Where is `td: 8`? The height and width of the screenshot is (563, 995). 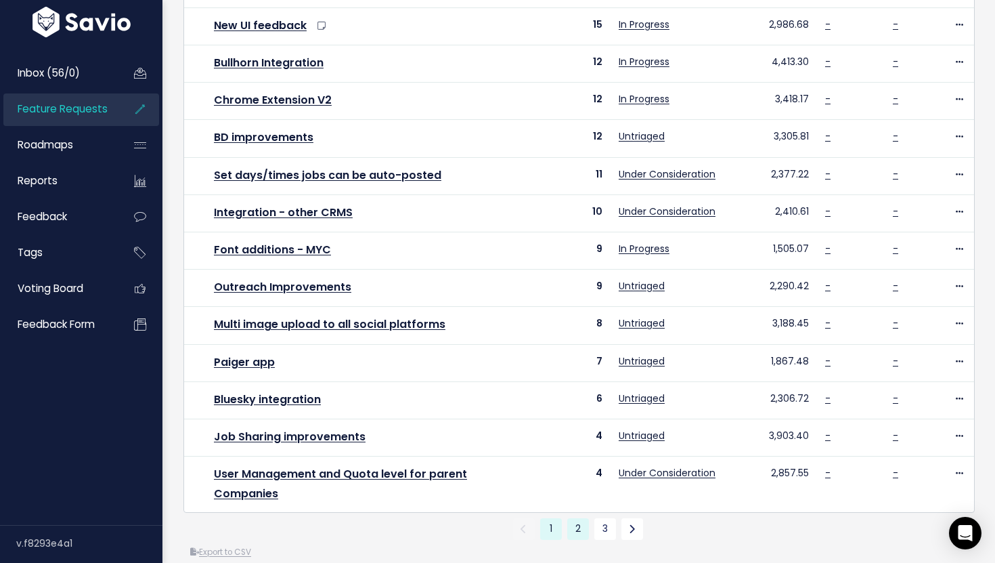 td: 8 is located at coordinates (574, 325).